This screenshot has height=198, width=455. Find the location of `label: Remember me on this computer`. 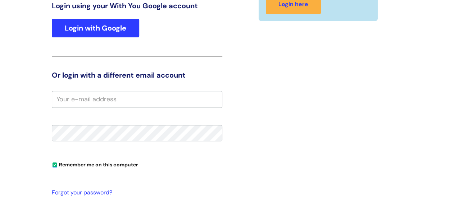

label: Remember me on this computer is located at coordinates (95, 164).